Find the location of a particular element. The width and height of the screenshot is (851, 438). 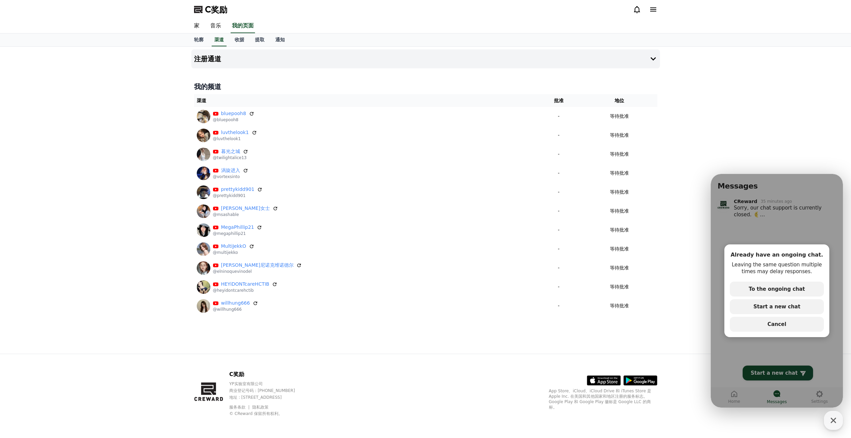

a: HEYiDONTcareHCTIB is located at coordinates (245, 284).